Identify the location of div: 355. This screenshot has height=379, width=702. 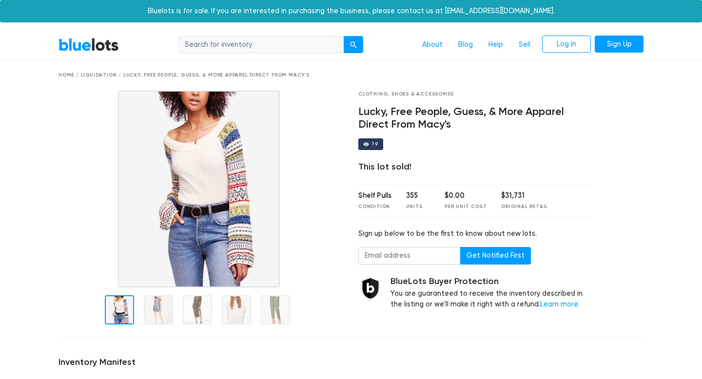
(418, 196).